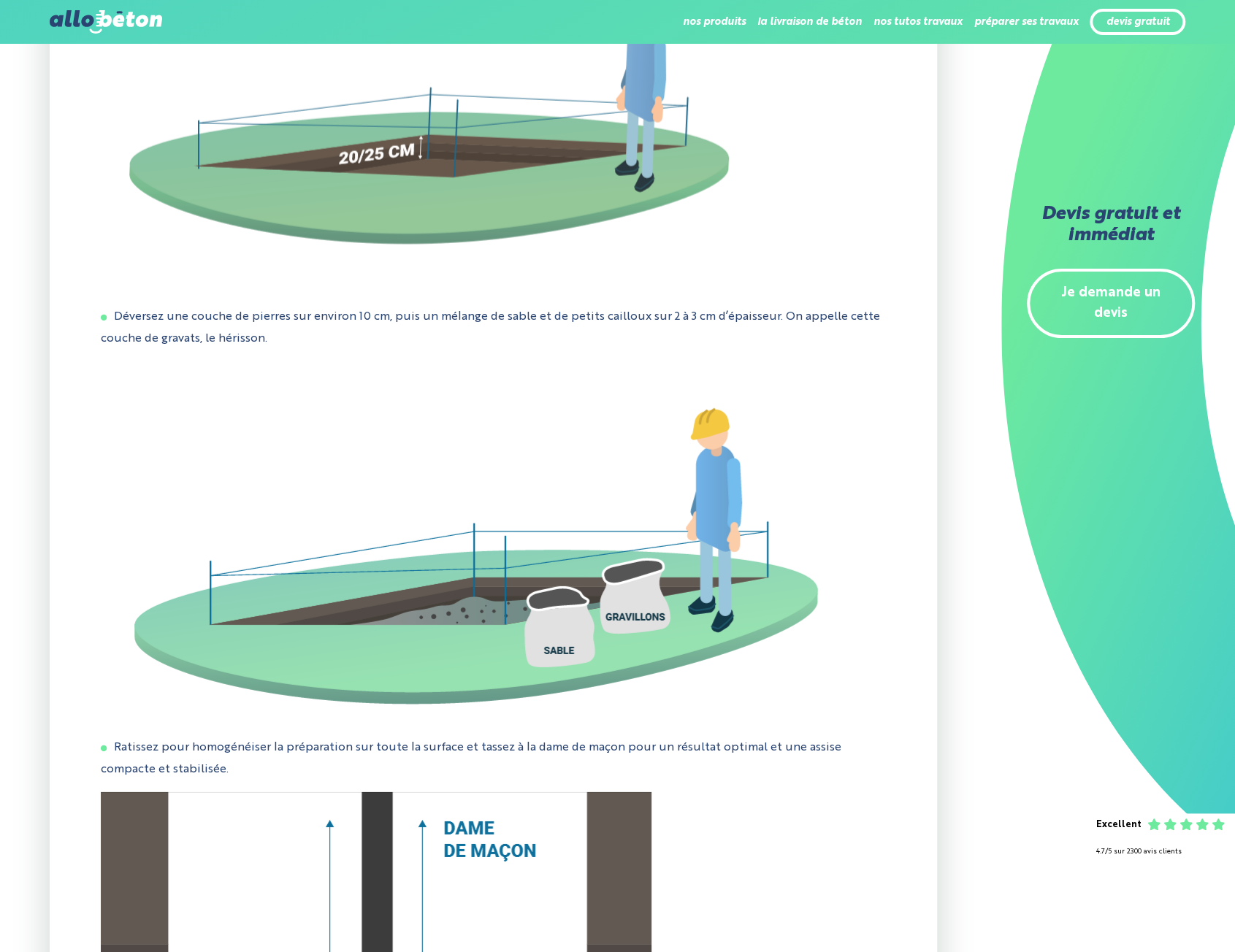 The image size is (1235, 952). Describe the element at coordinates (1111, 226) in the screenshot. I see `h2: Devis gratuit et immédiat` at that location.